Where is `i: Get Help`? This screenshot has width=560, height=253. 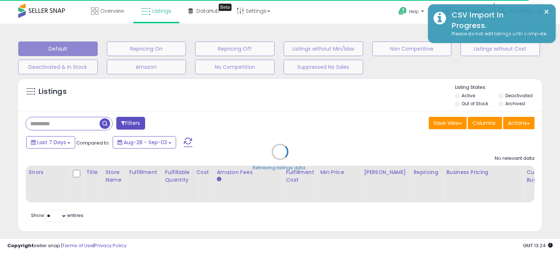
i: Get Help is located at coordinates (403, 11).